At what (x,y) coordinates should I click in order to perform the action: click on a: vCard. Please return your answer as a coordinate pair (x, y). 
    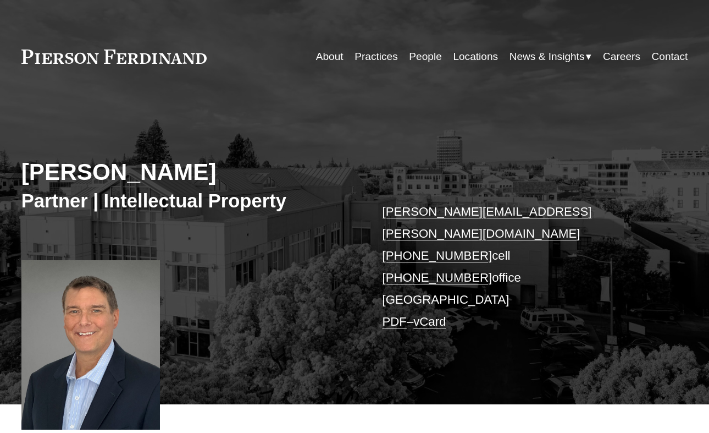
    Looking at the image, I should click on (429, 321).